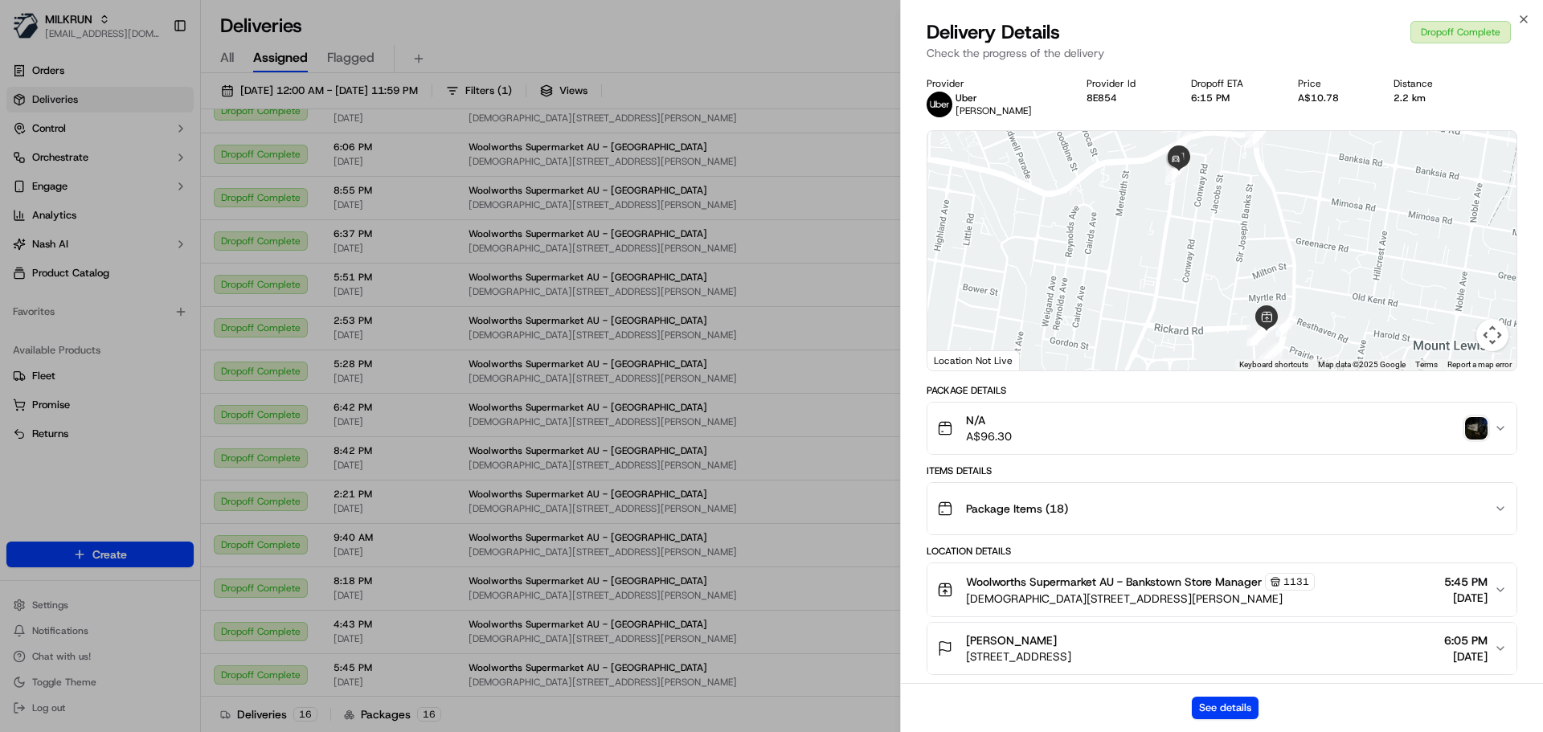 The width and height of the screenshot is (1543, 732). Describe the element at coordinates (1332, 98) in the screenshot. I see `div: A$10.78` at that location.